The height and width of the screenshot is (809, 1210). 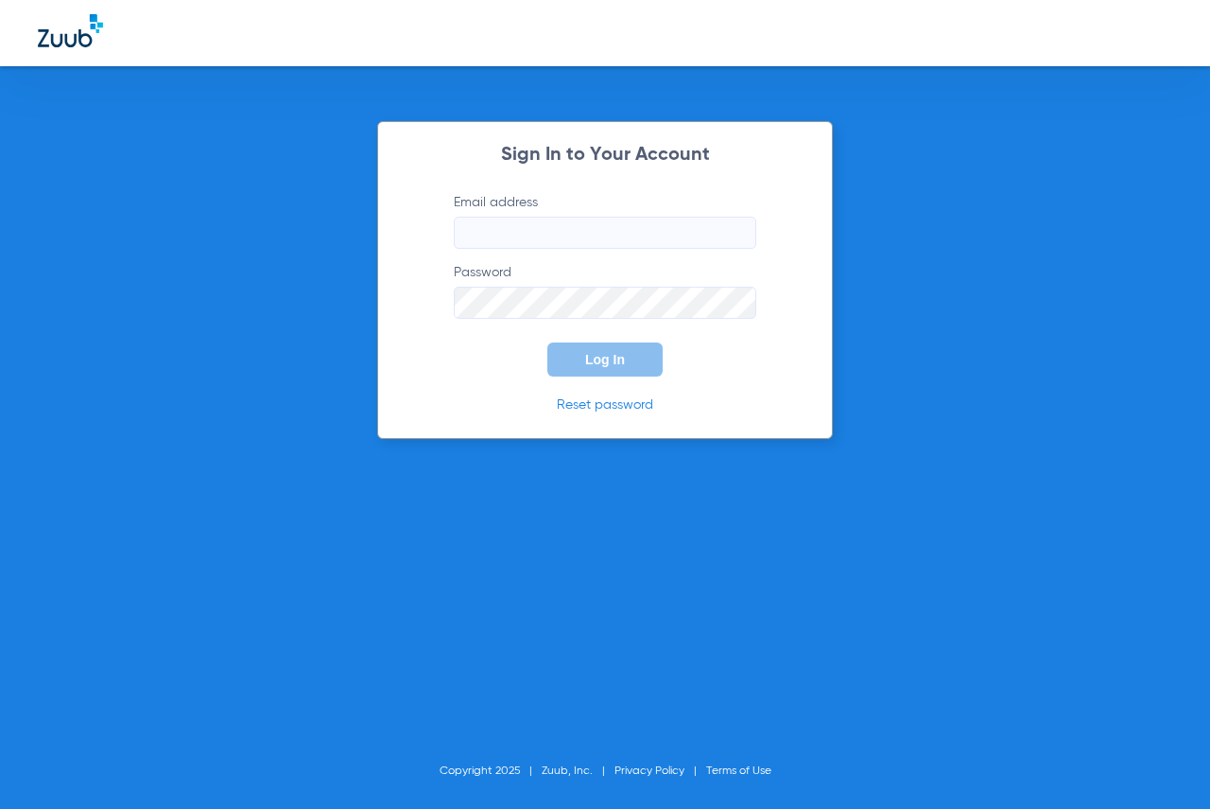 What do you see at coordinates (605, 290) in the screenshot?
I see `label: Password` at bounding box center [605, 290].